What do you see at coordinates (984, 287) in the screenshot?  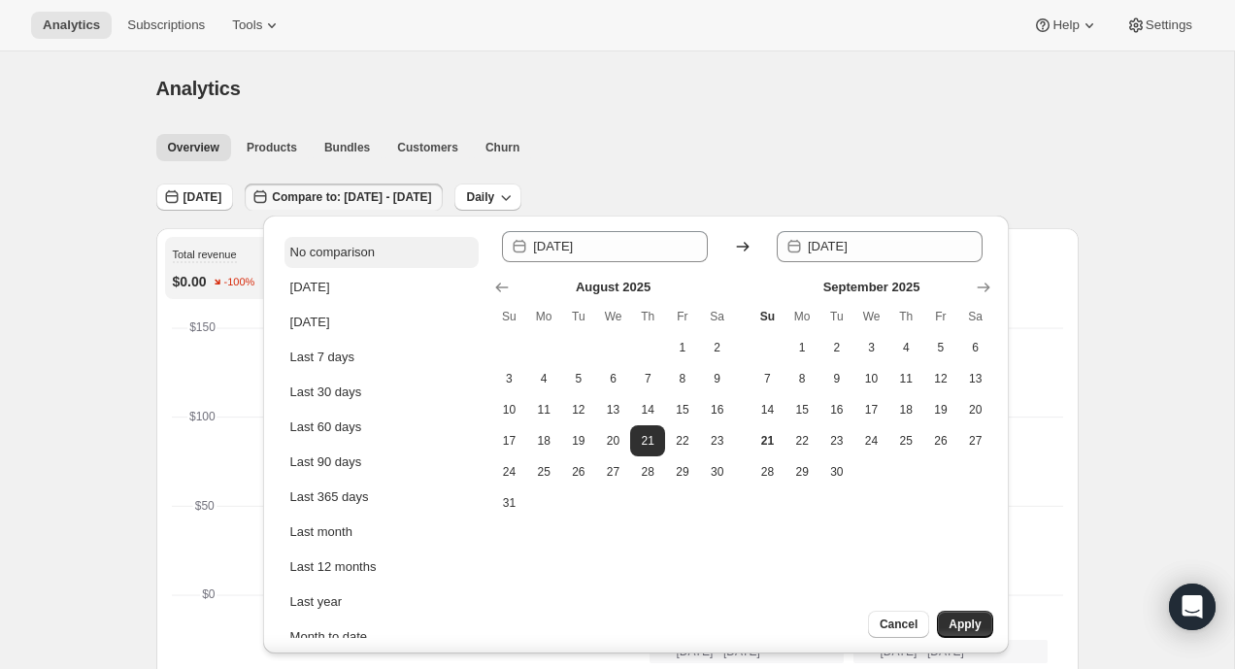 I see `button: Show next month, October 2025` at bounding box center [984, 287].